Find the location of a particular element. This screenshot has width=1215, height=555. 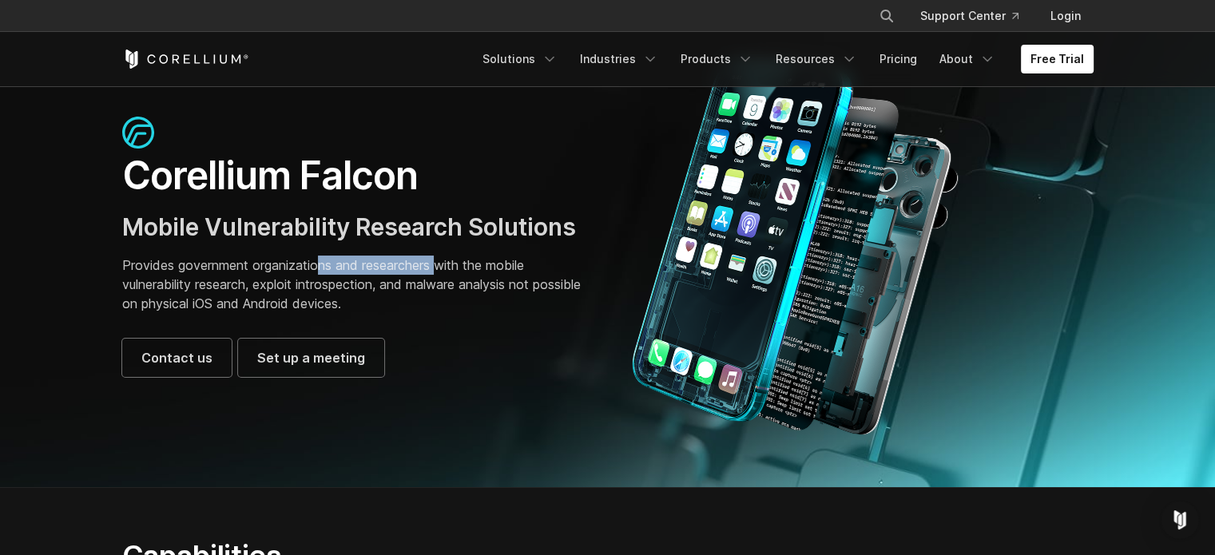

span: Set up a meeting is located at coordinates (311, 358).